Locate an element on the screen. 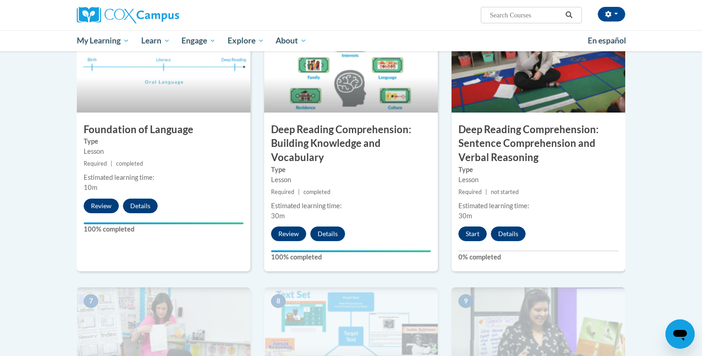 This screenshot has height=356, width=702. div: Main menu is located at coordinates (351, 41).